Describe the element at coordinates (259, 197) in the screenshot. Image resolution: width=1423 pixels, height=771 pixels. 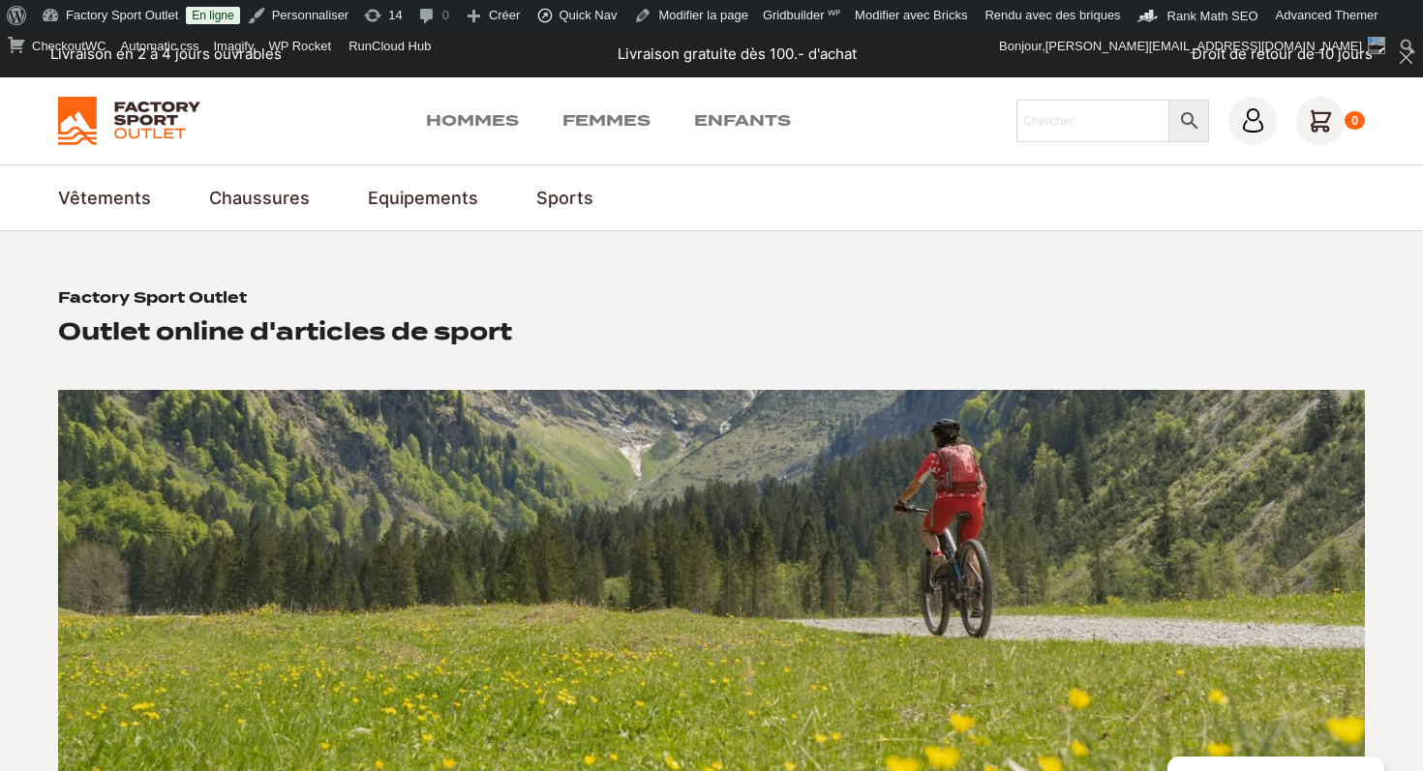
I see `a: Chaussures` at that location.